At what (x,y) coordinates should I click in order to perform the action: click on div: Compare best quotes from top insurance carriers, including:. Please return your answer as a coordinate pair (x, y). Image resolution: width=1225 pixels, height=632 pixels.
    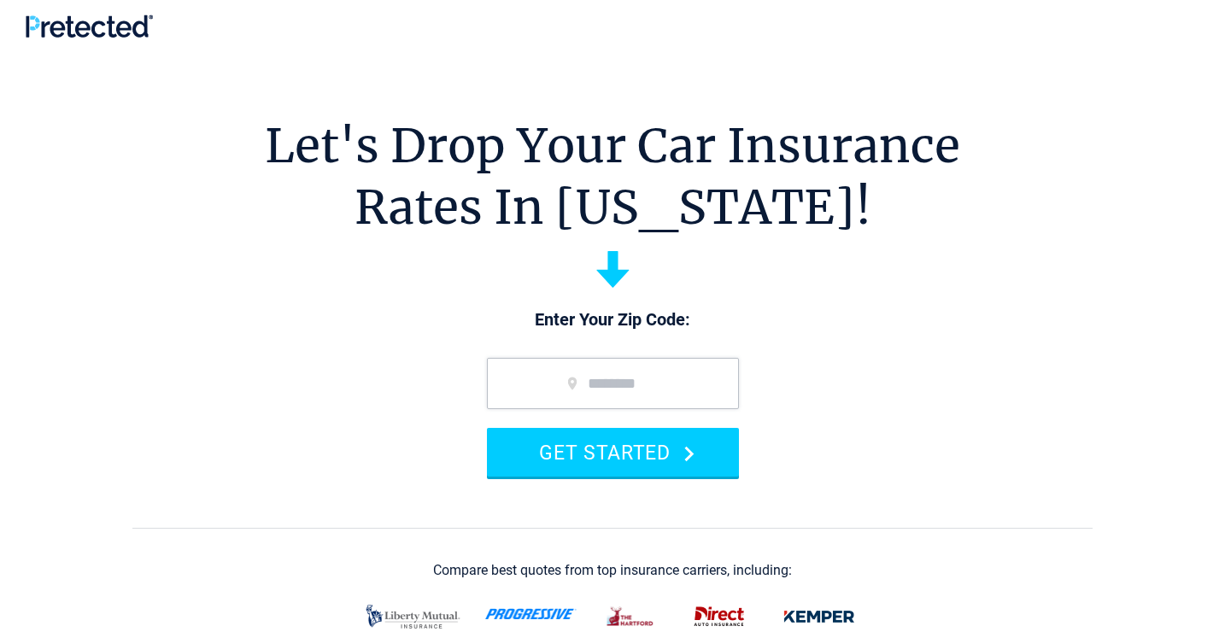
    Looking at the image, I should click on (612, 571).